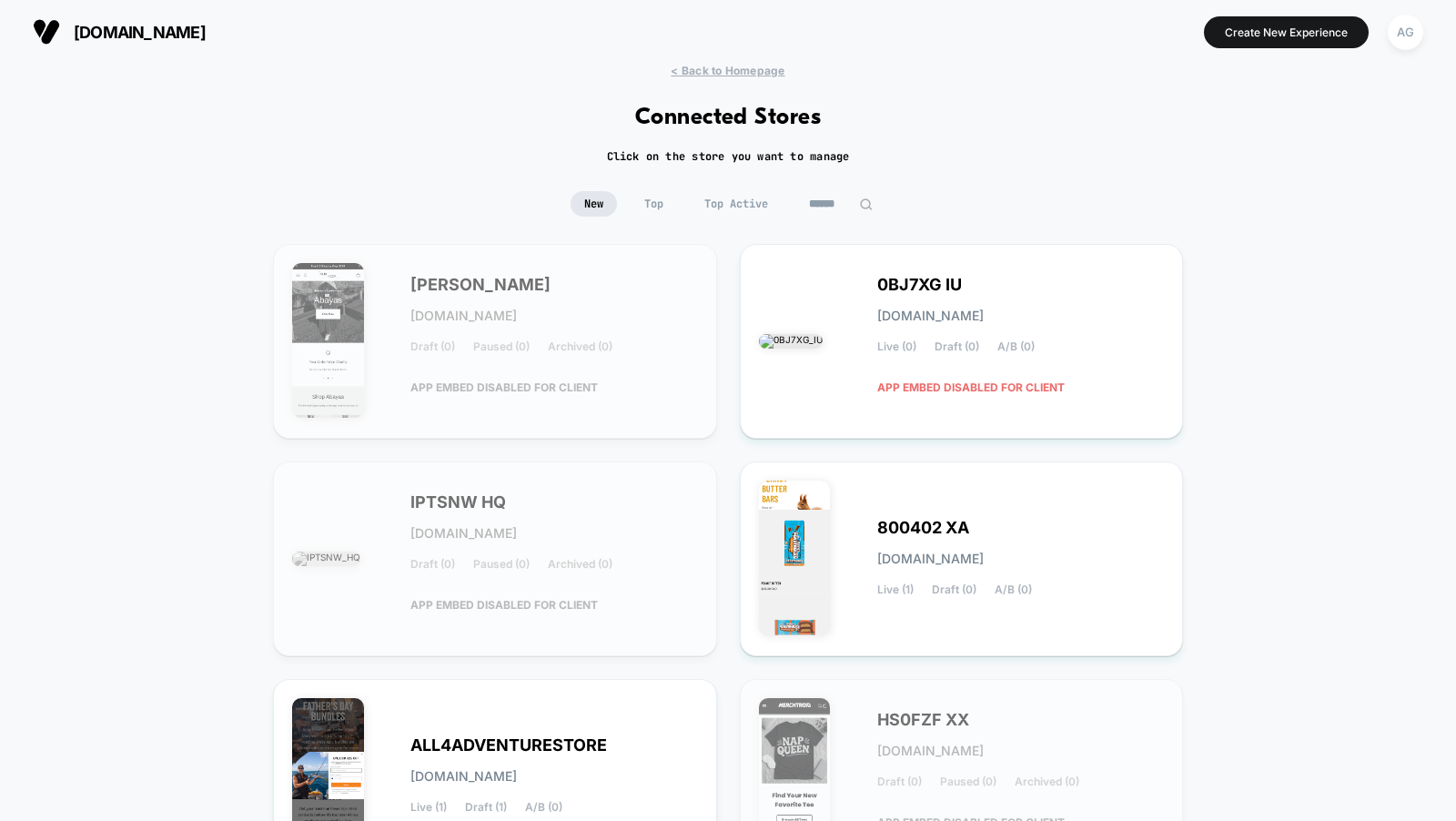 The image size is (1456, 821). What do you see at coordinates (897, 347) in the screenshot?
I see `span: Live (0)` at bounding box center [897, 347].